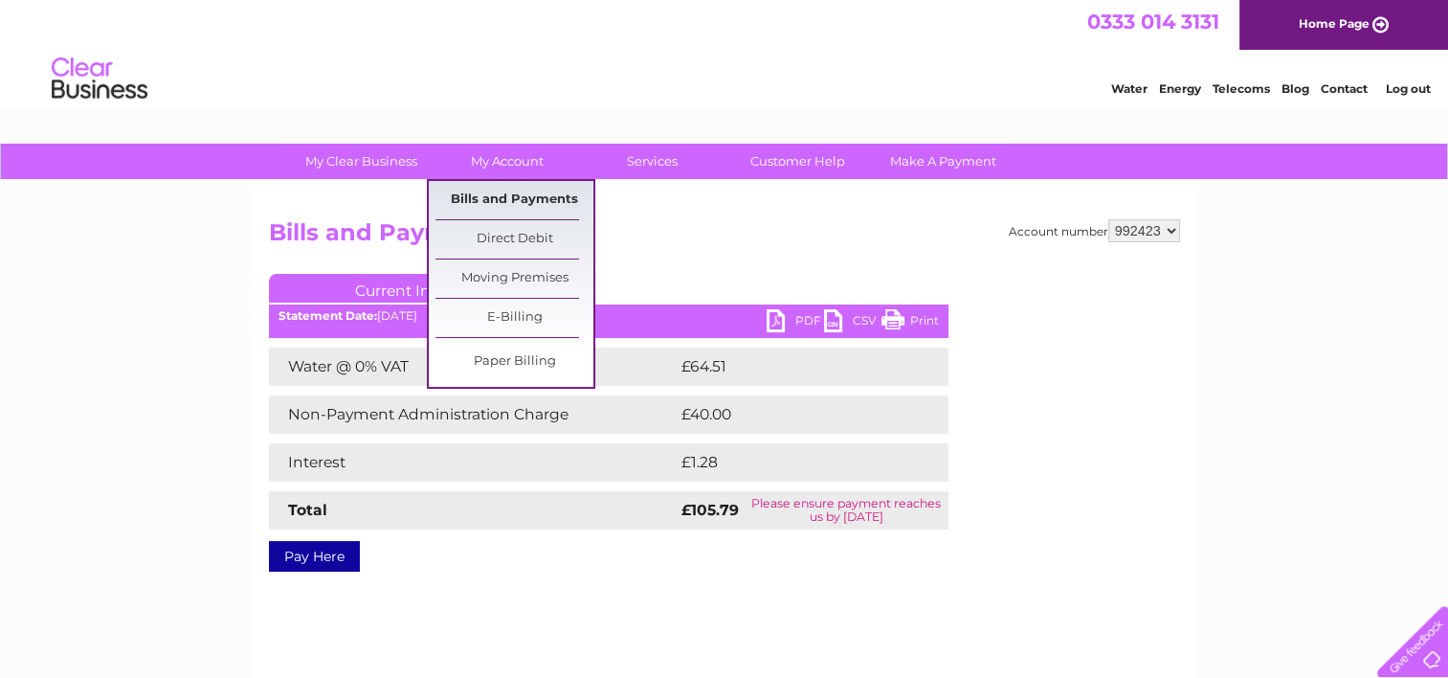 Image resolution: width=1448 pixels, height=678 pixels. What do you see at coordinates (514, 278) in the screenshot?
I see `a: Moving Premises` at bounding box center [514, 278].